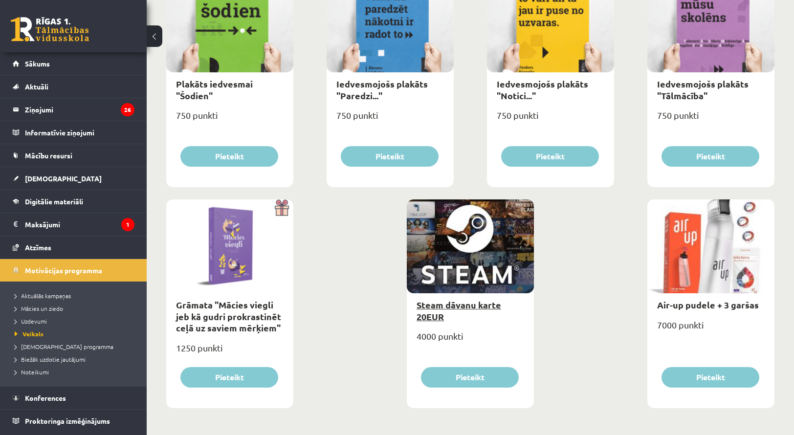  What do you see at coordinates (76, 360) in the screenshot?
I see `a: Biežāk uzdotie jautājumi` at bounding box center [76, 360].